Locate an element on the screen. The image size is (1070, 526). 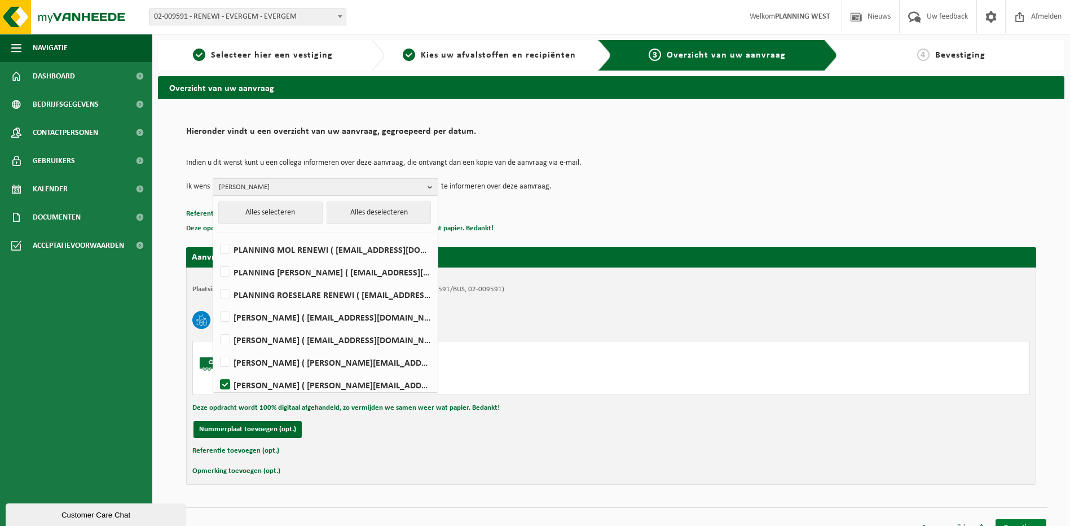
span: Navigatie is located at coordinates (50, 48).